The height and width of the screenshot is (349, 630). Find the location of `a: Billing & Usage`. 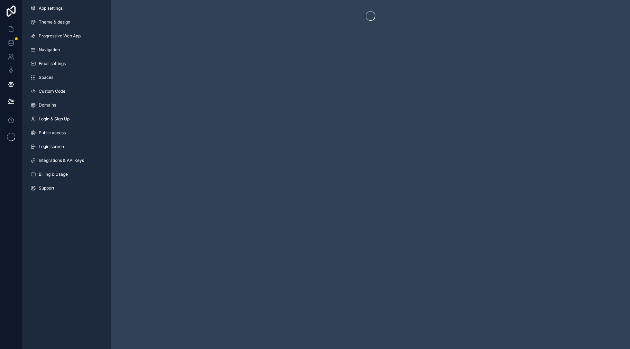

a: Billing & Usage is located at coordinates (66, 174).